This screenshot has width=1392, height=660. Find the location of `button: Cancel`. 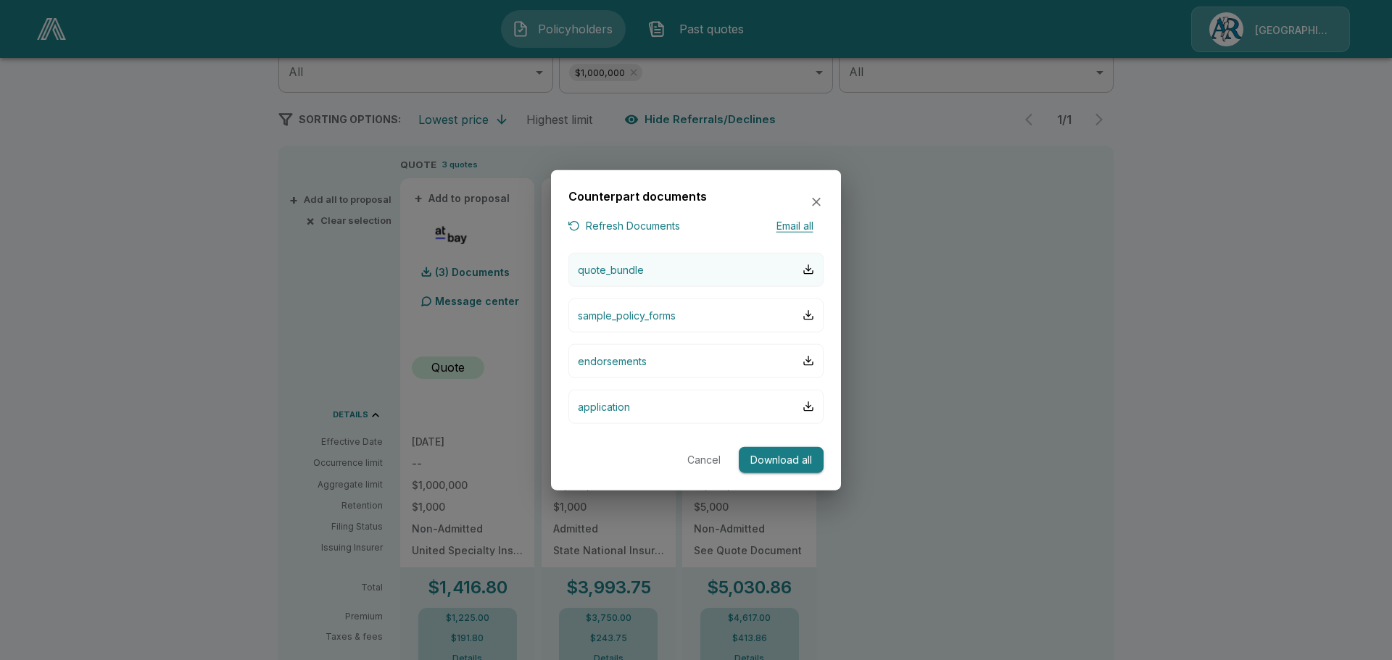

button: Cancel is located at coordinates (704, 460).